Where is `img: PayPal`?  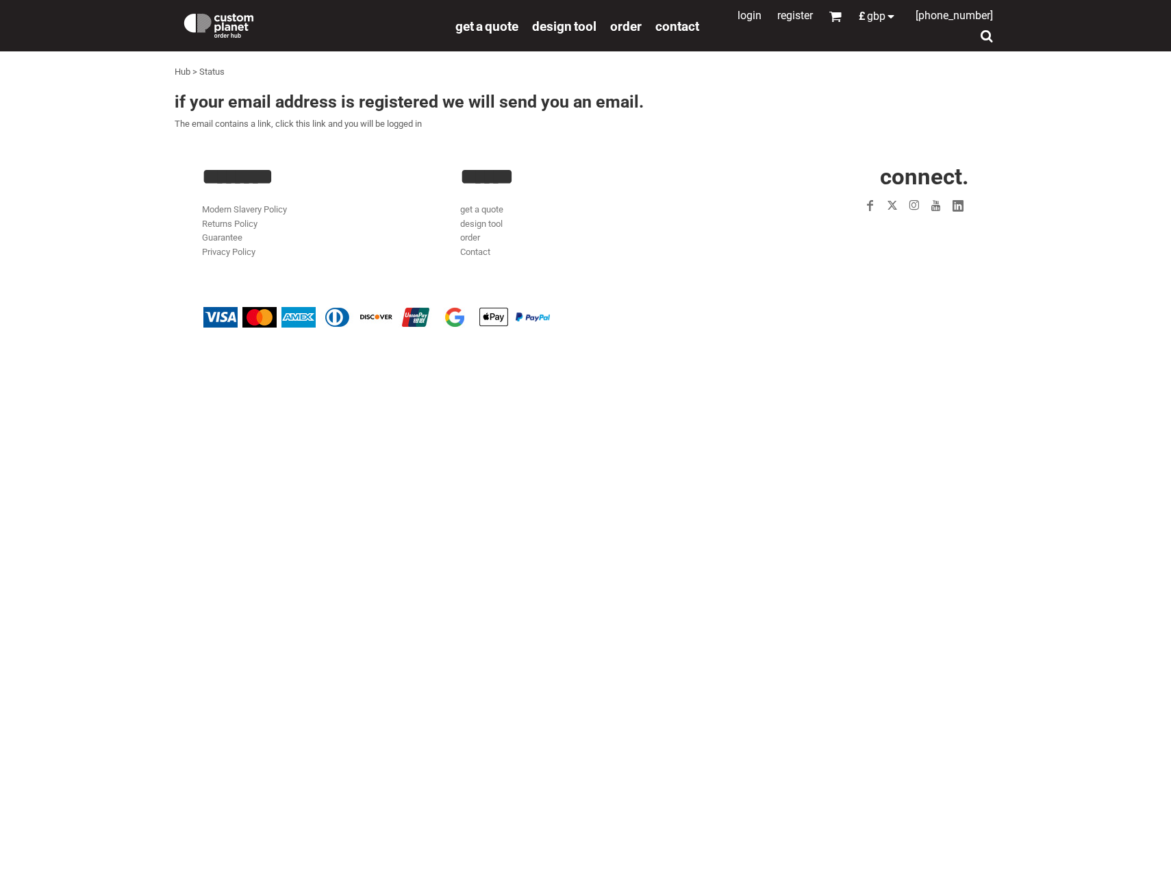
img: PayPal is located at coordinates (533, 316).